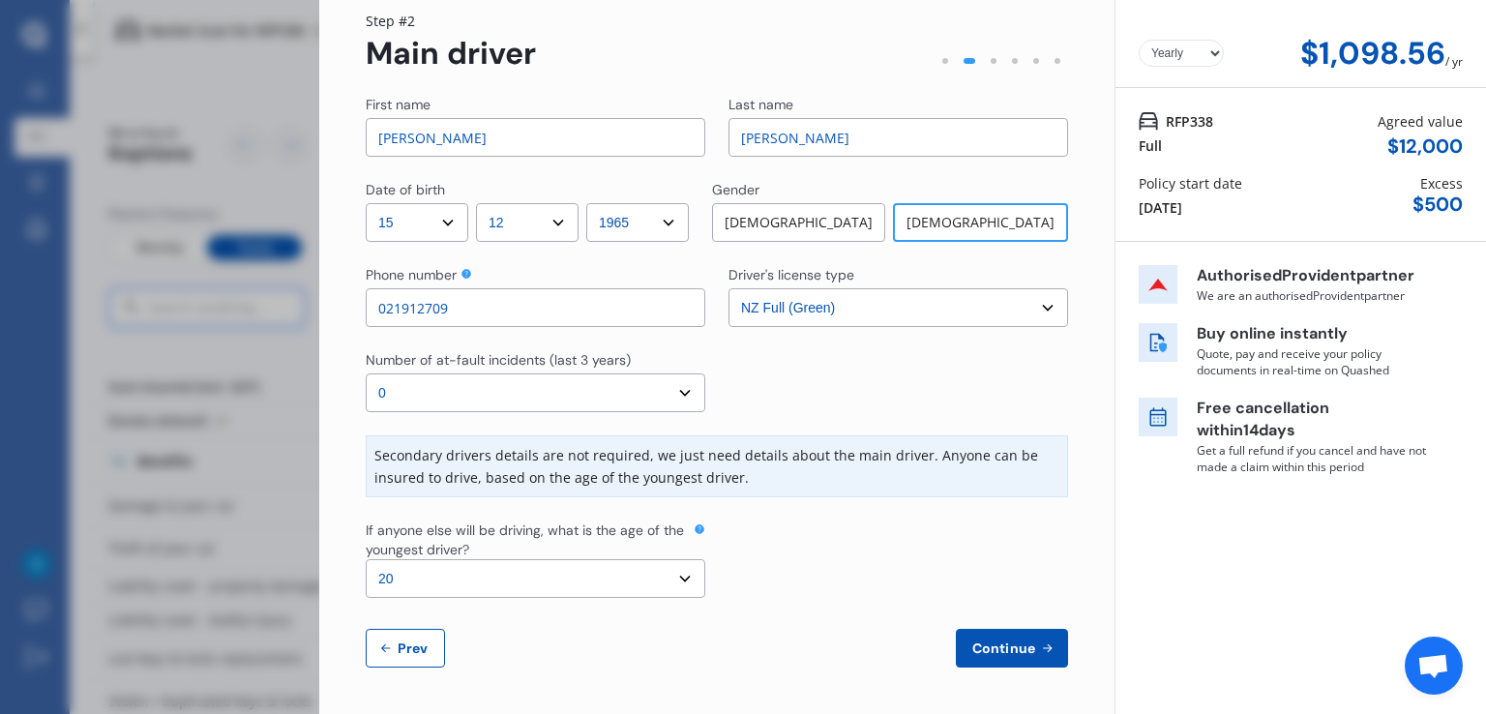  What do you see at coordinates (1012, 648) in the screenshot?
I see `button: Continue` at bounding box center [1012, 648].